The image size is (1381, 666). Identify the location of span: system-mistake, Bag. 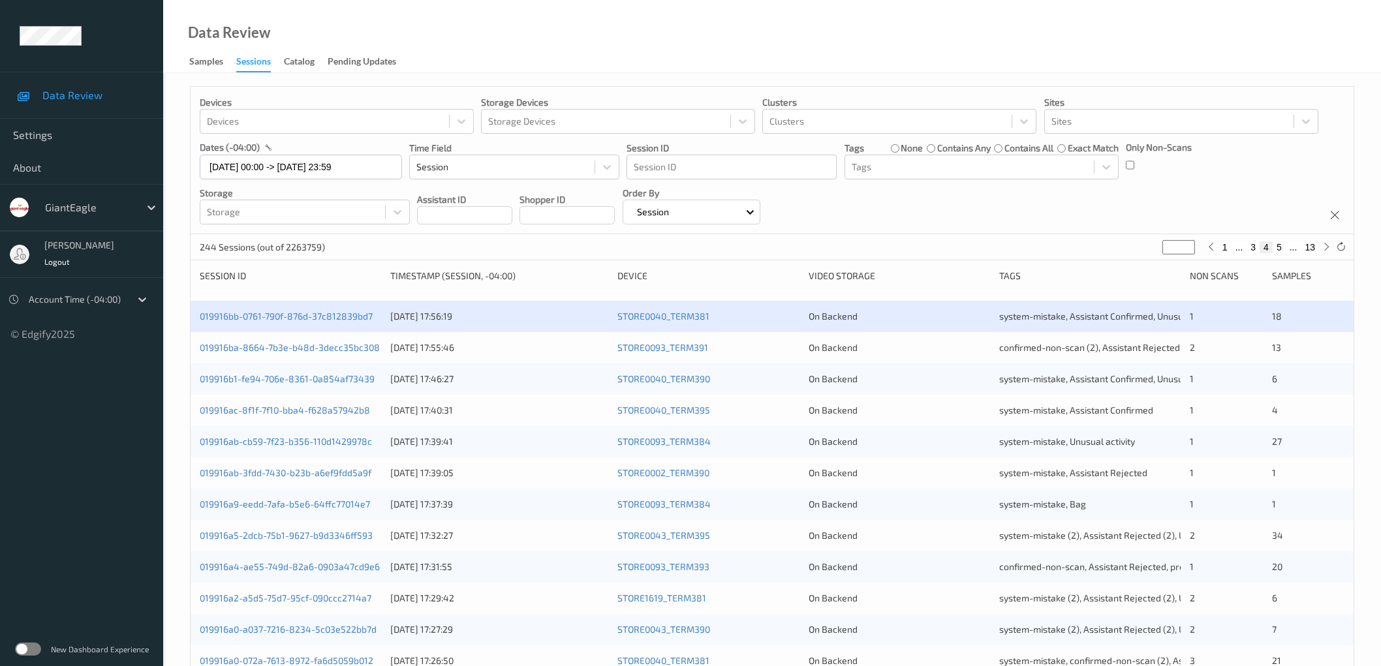
(1042, 504).